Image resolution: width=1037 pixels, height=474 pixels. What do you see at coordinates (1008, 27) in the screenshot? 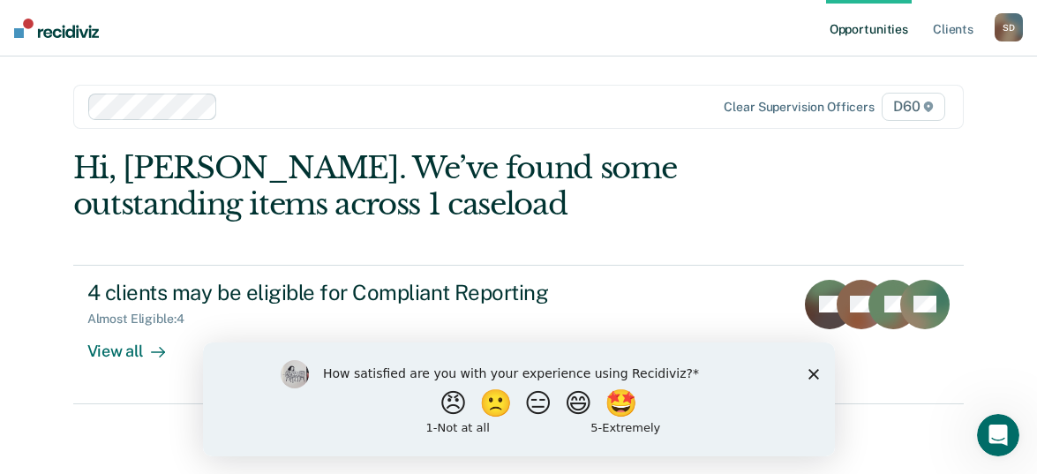
I see `button: SD` at bounding box center [1008, 27].